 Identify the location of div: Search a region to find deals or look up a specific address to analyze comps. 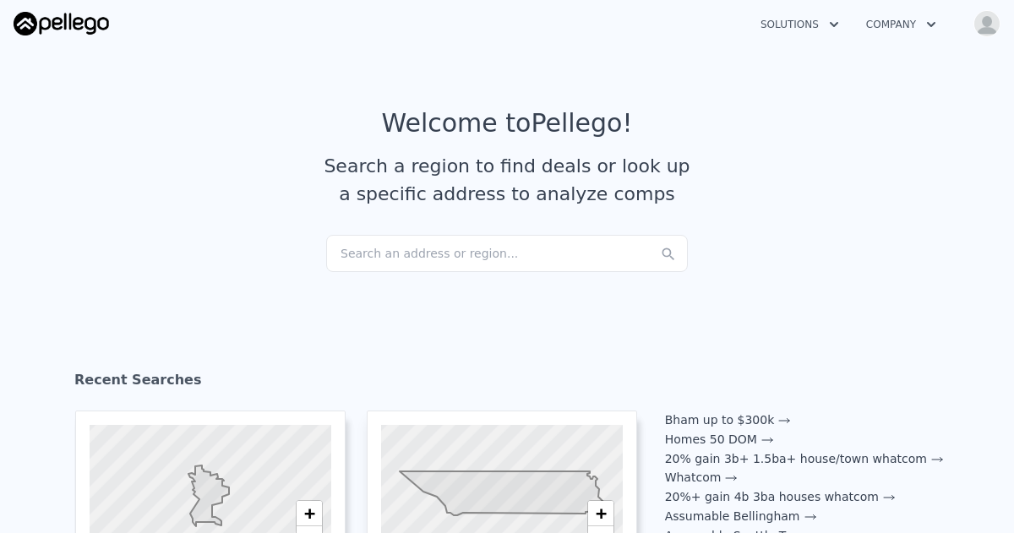
(507, 180).